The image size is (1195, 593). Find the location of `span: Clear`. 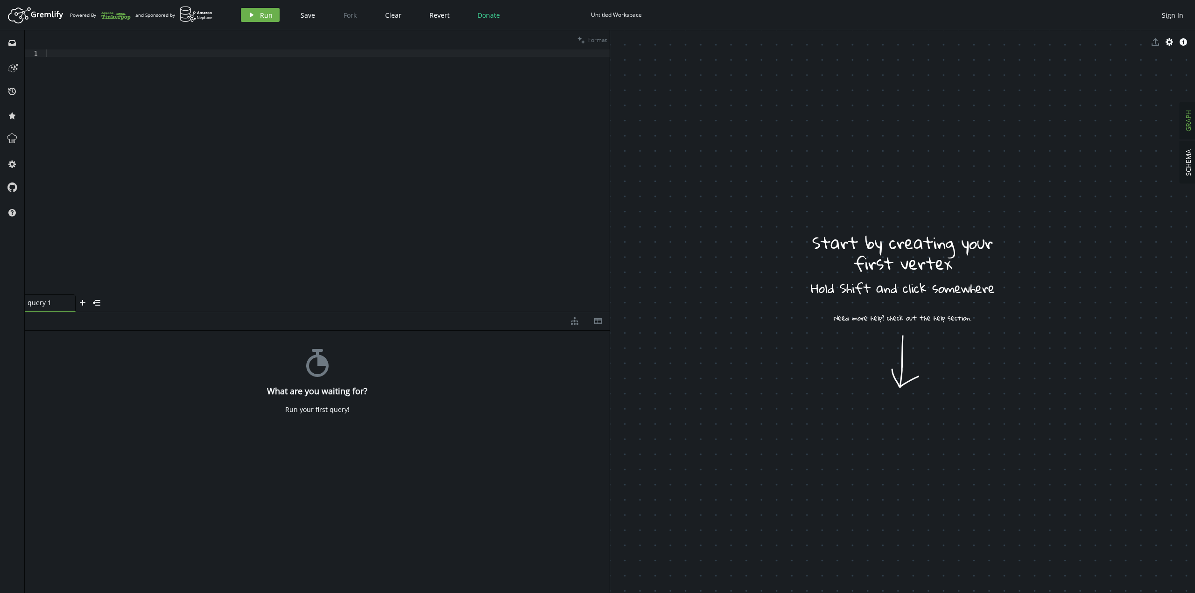

span: Clear is located at coordinates (393, 15).